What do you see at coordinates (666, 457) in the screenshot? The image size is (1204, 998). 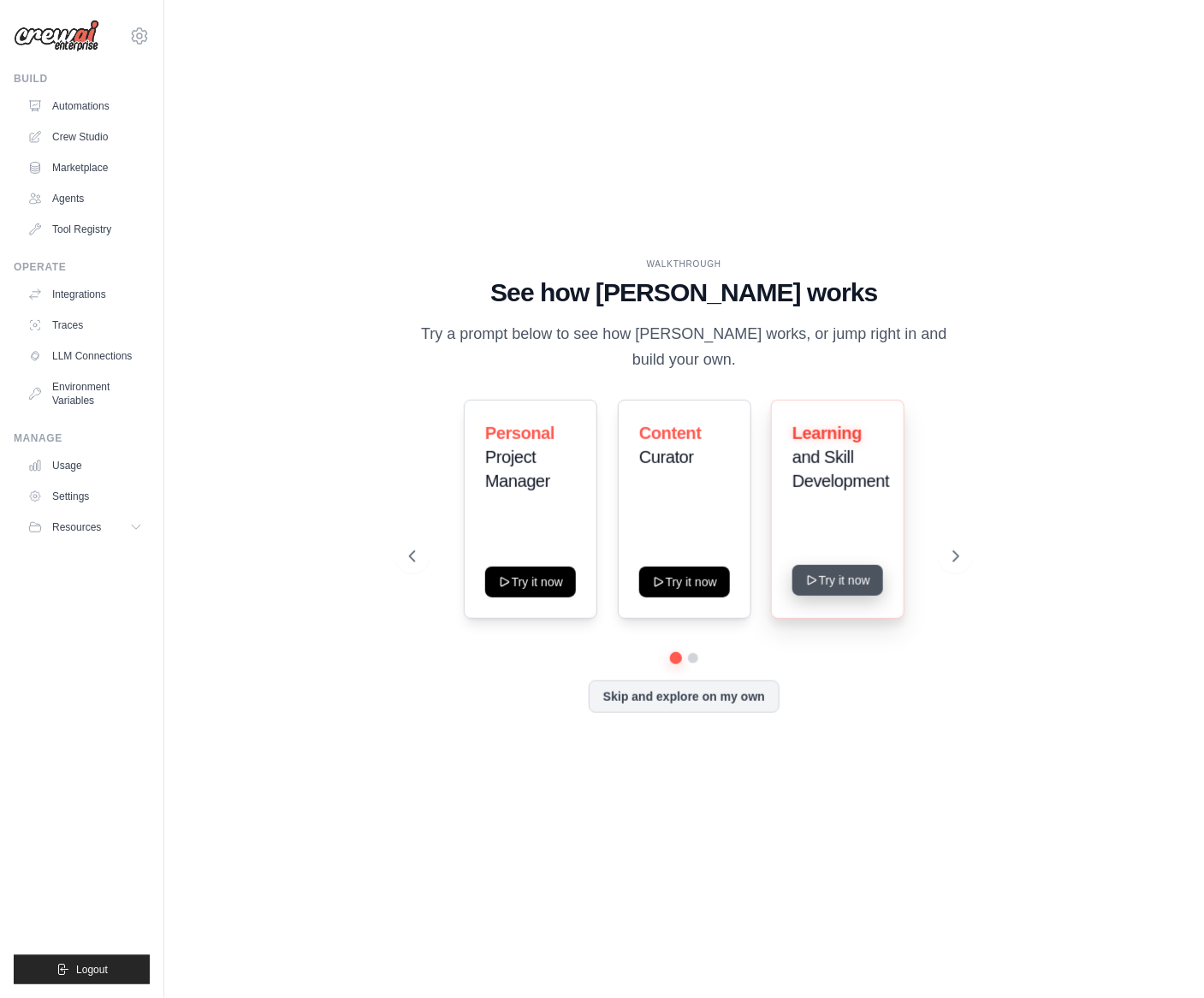 I see `span: Curator` at bounding box center [666, 457].